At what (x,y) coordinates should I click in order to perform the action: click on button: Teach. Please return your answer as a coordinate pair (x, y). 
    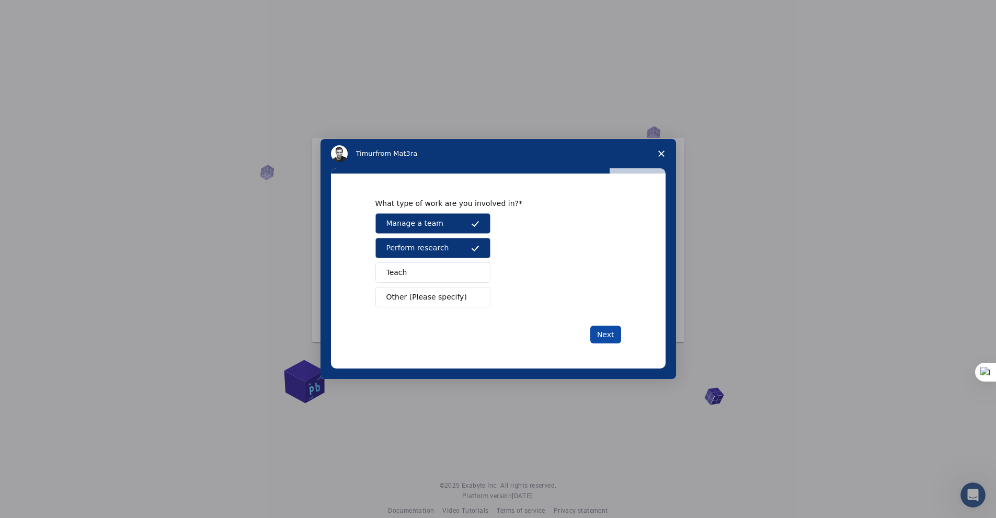
    Looking at the image, I should click on (433, 272).